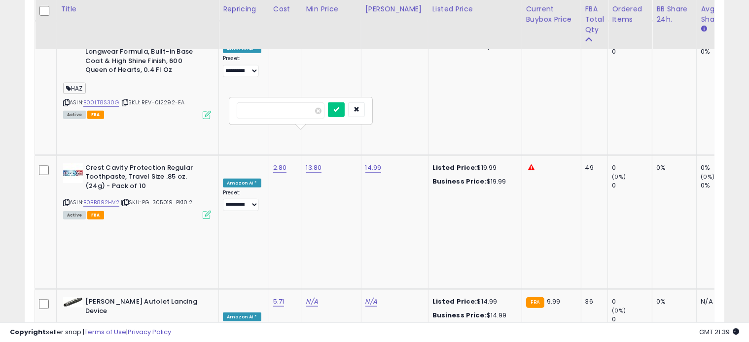 This screenshot has height=342, width=749. Describe the element at coordinates (73, 173) in the screenshot. I see `img: 41wIkBKlhCL._SL40_.jpg` at that location.